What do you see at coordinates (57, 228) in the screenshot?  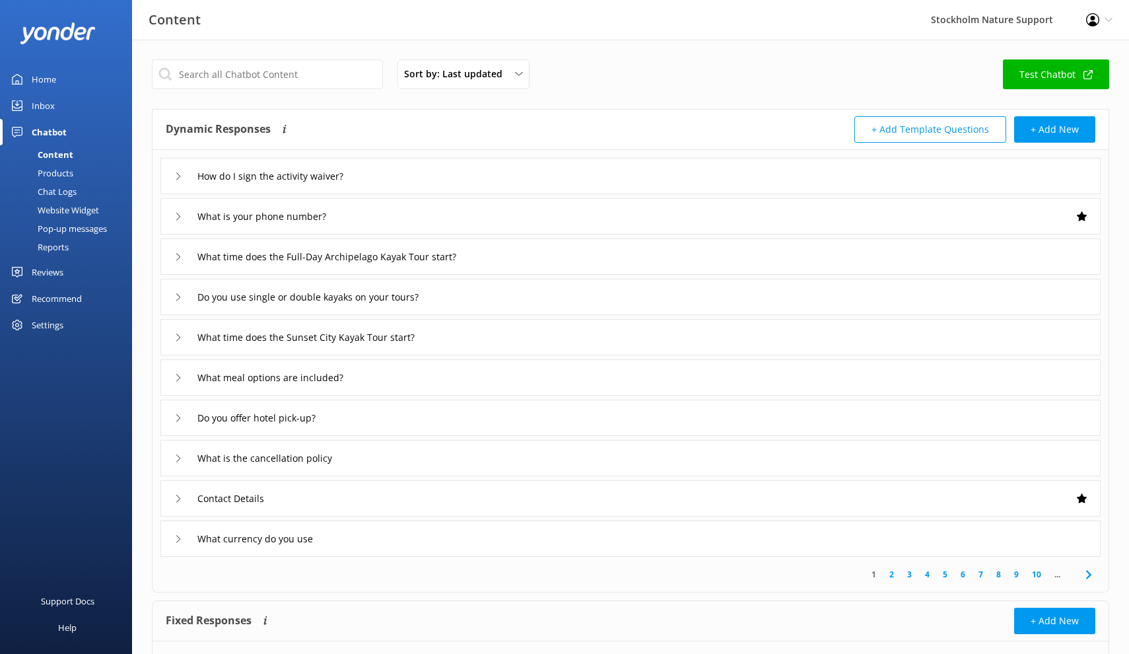 I see `div: Pop-up messages` at bounding box center [57, 228].